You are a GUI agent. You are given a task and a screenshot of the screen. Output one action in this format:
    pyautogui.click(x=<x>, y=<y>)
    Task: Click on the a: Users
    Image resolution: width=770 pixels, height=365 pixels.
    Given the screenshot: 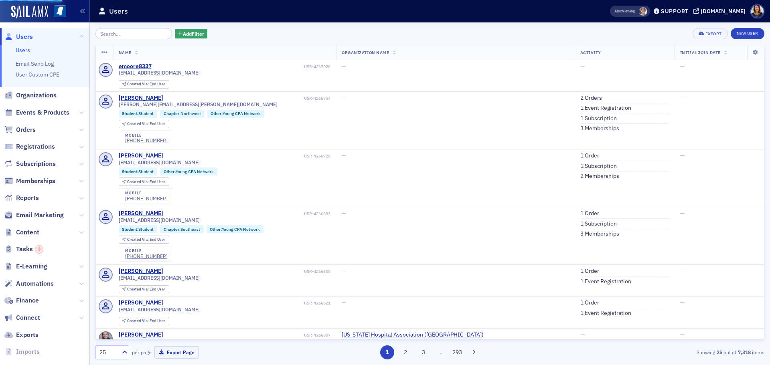 What is the action you would take?
    pyautogui.click(x=18, y=37)
    